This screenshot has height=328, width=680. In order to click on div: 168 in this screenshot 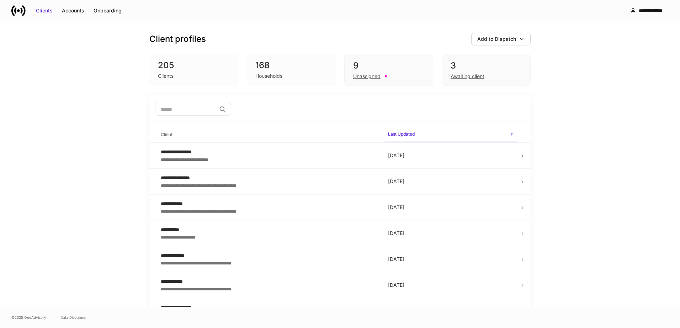, I will do `click(291, 65)`.